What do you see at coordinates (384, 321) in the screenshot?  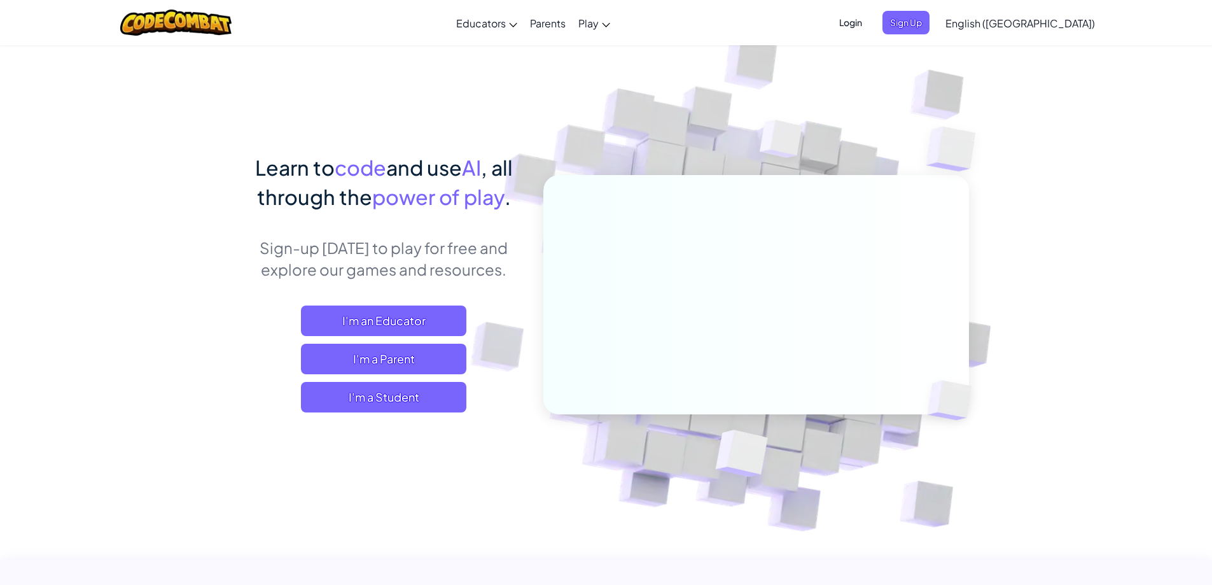 I see `span: I'm an Educator` at bounding box center [384, 321].